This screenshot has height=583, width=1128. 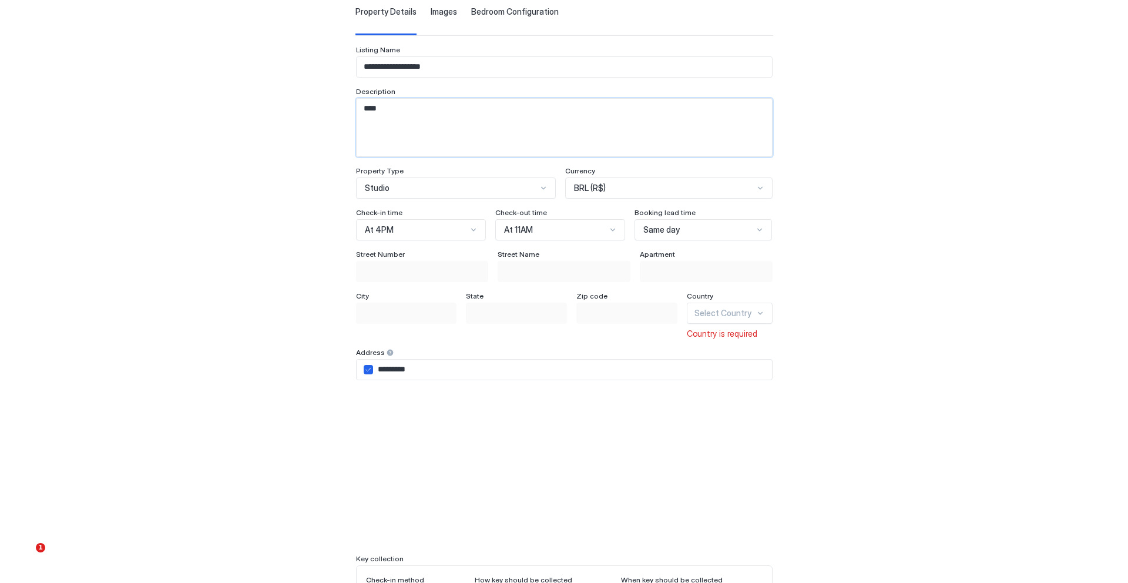 What do you see at coordinates (380, 170) in the screenshot?
I see `span: Property Type` at bounding box center [380, 170].